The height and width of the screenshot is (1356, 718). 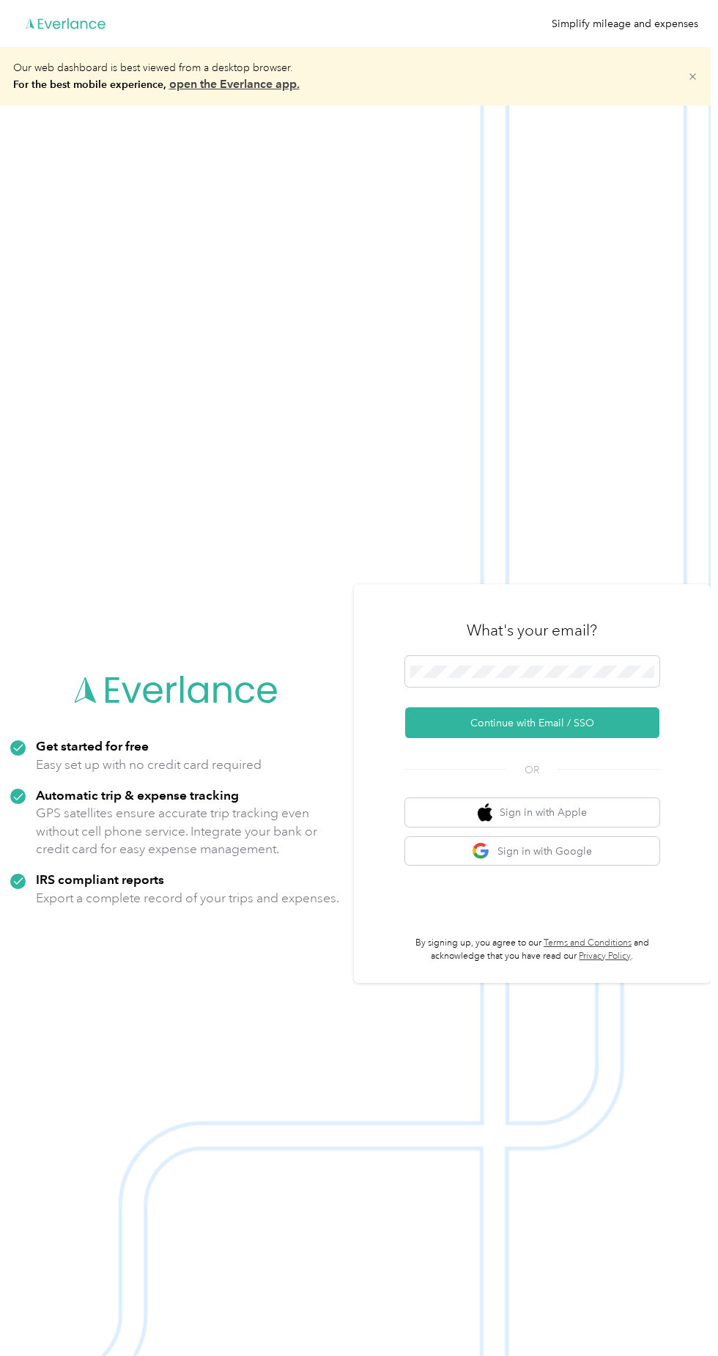 What do you see at coordinates (188, 898) in the screenshot?
I see `p: Export a complete record of your trips and expenses.` at bounding box center [188, 898].